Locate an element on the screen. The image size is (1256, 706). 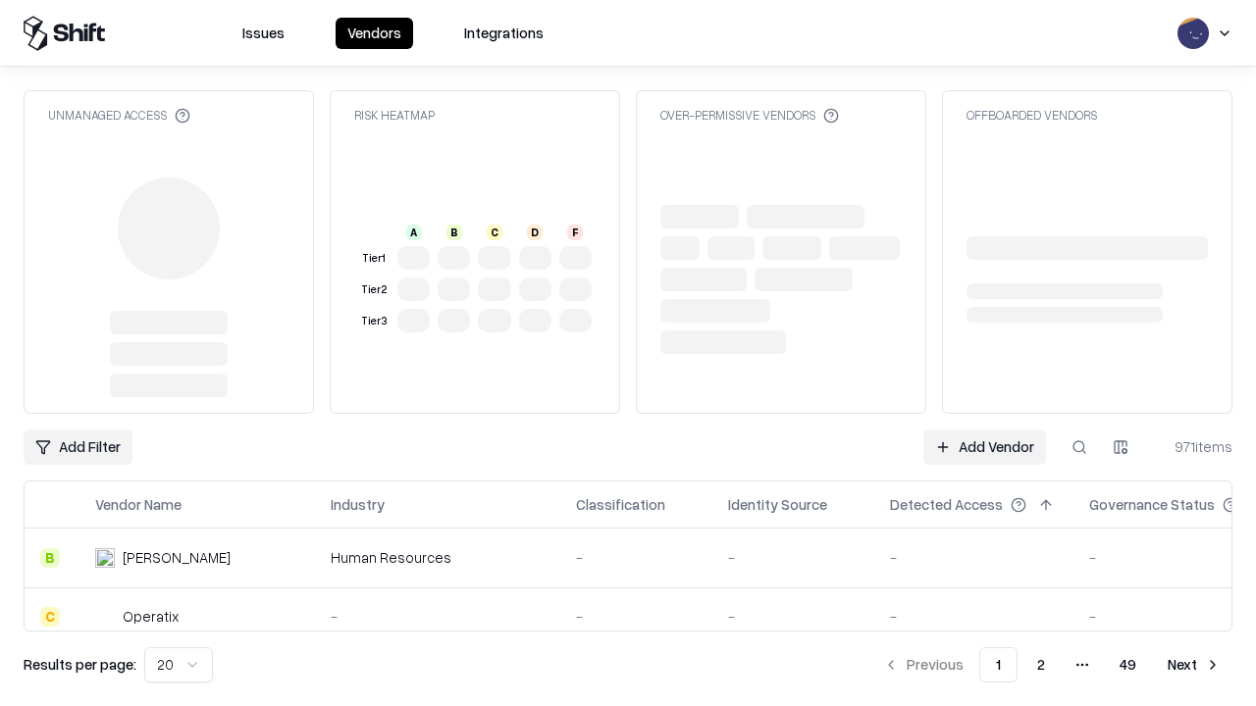
nav: pagination is located at coordinates (1052, 665).